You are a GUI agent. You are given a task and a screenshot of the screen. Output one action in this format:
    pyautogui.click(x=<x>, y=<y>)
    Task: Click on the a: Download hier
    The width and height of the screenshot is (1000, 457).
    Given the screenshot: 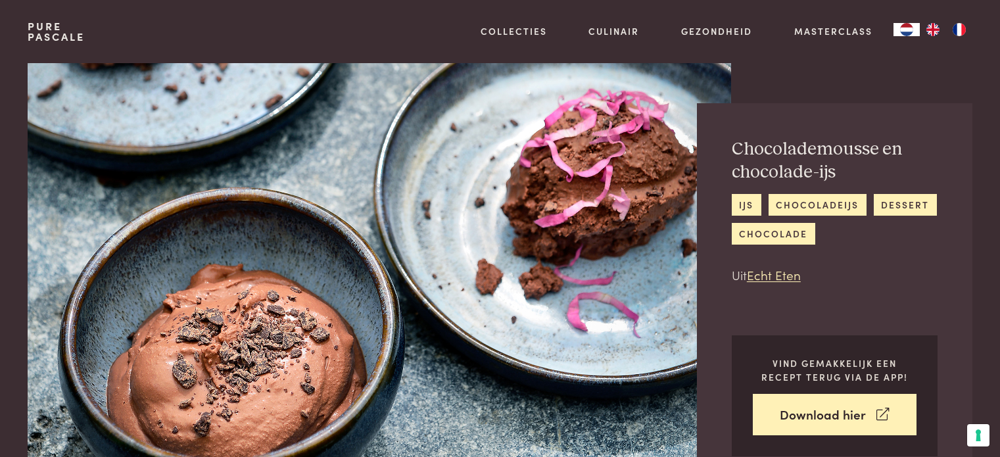 What is the action you would take?
    pyautogui.click(x=835, y=414)
    